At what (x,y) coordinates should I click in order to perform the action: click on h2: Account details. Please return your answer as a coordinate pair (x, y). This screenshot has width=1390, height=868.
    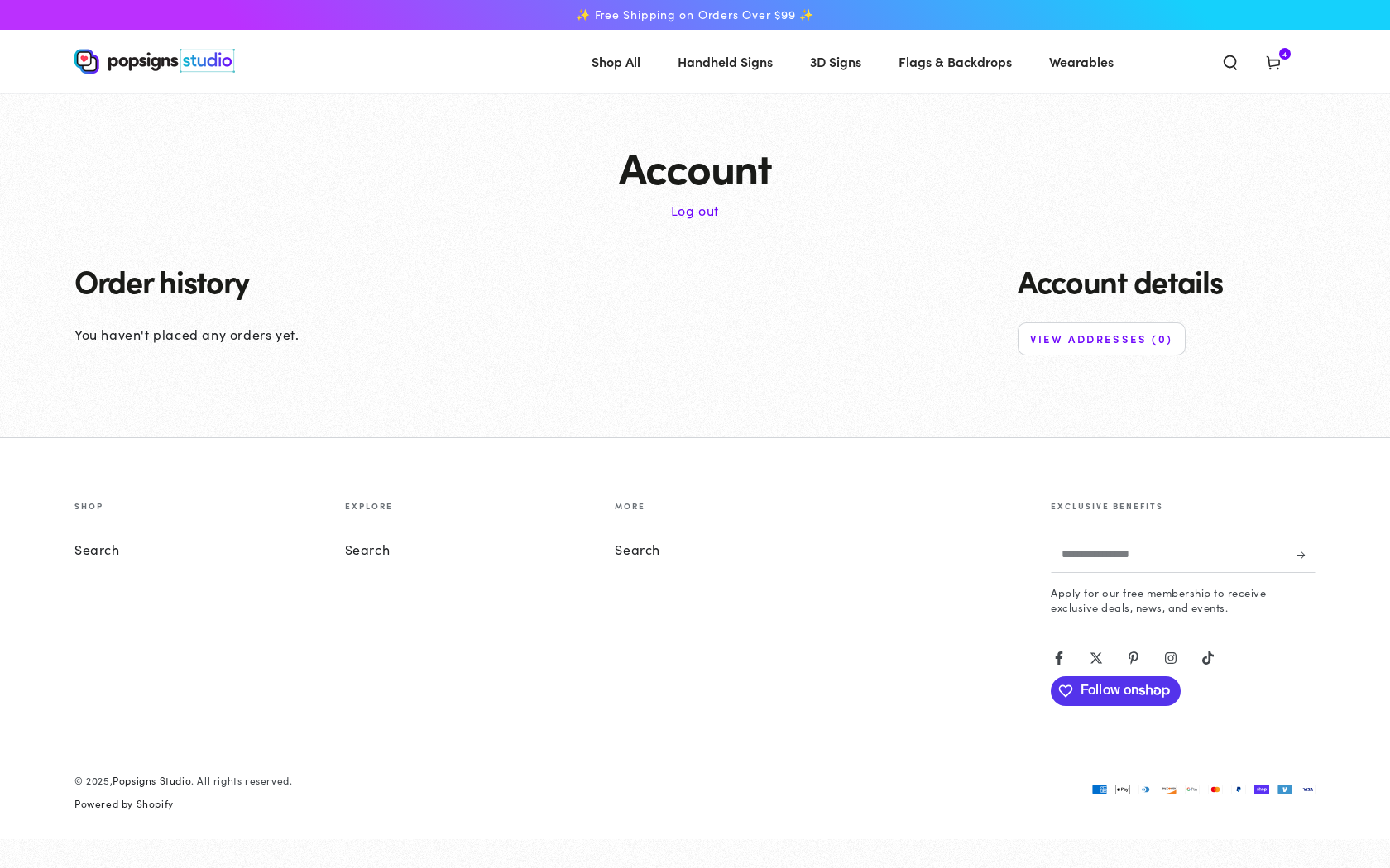
    Looking at the image, I should click on (1167, 280).